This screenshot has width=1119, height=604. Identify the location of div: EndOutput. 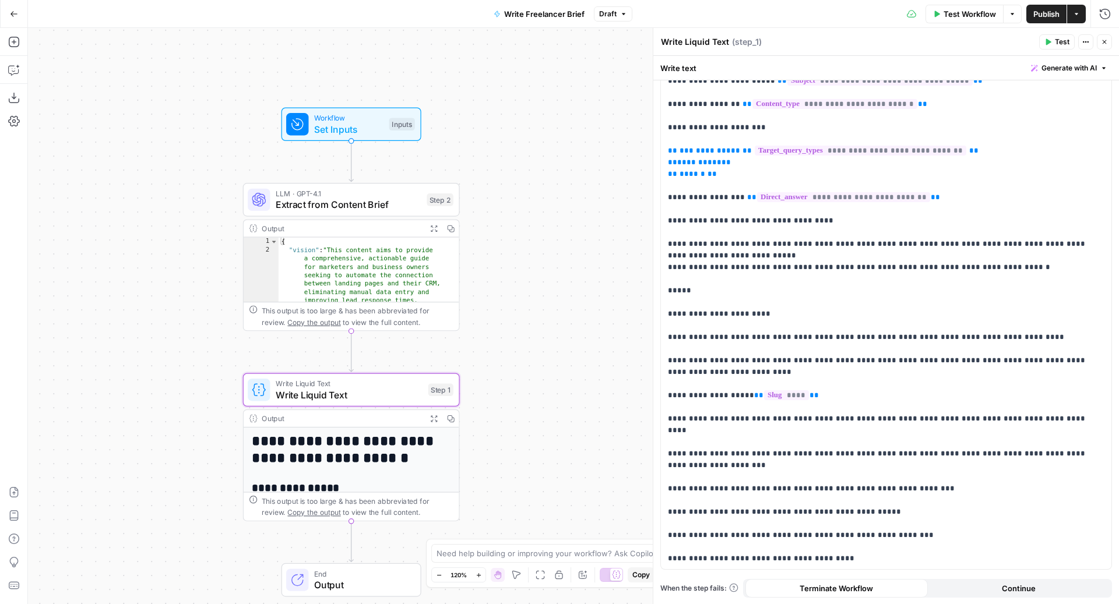
(351, 580).